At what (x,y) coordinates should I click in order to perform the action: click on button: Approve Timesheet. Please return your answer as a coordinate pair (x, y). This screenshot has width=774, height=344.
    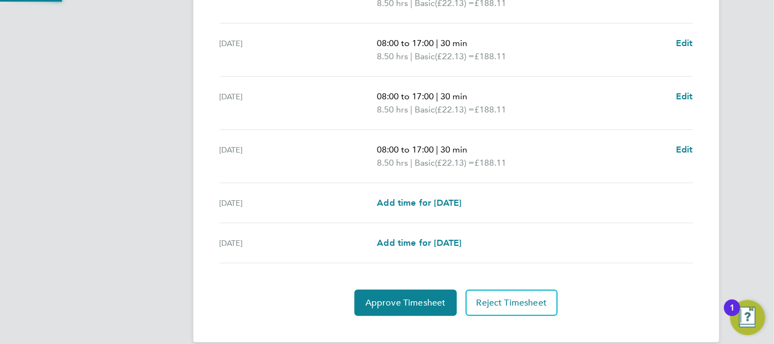
    Looking at the image, I should click on (406, 303).